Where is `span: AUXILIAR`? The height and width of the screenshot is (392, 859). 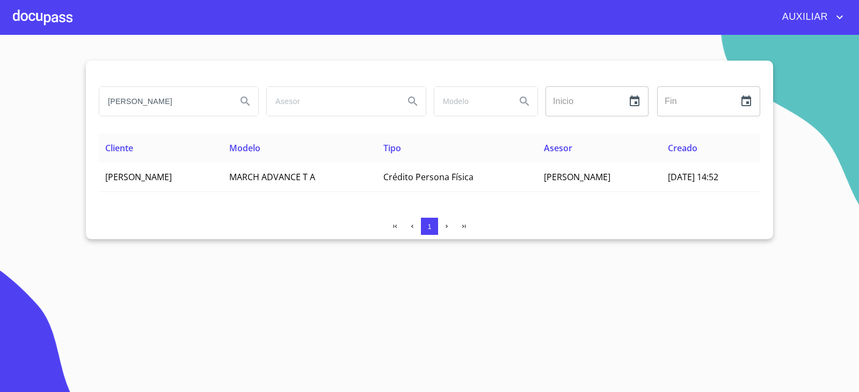
span: AUXILIAR is located at coordinates (804, 17).